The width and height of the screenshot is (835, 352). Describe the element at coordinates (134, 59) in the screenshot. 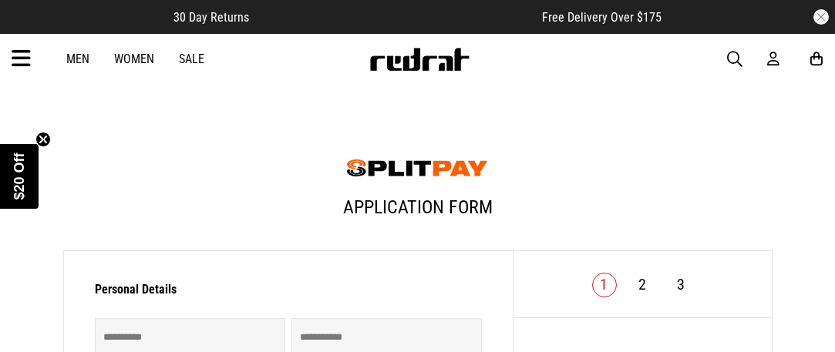

I see `a: Women` at that location.